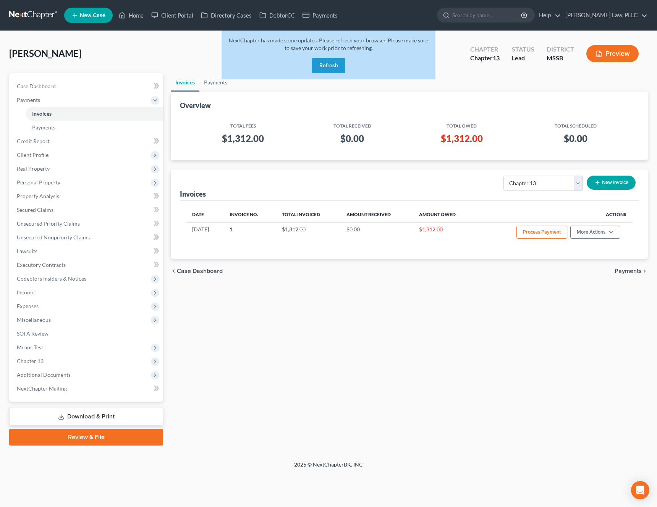  Describe the element at coordinates (27, 251) in the screenshot. I see `span: Lawsuits` at that location.